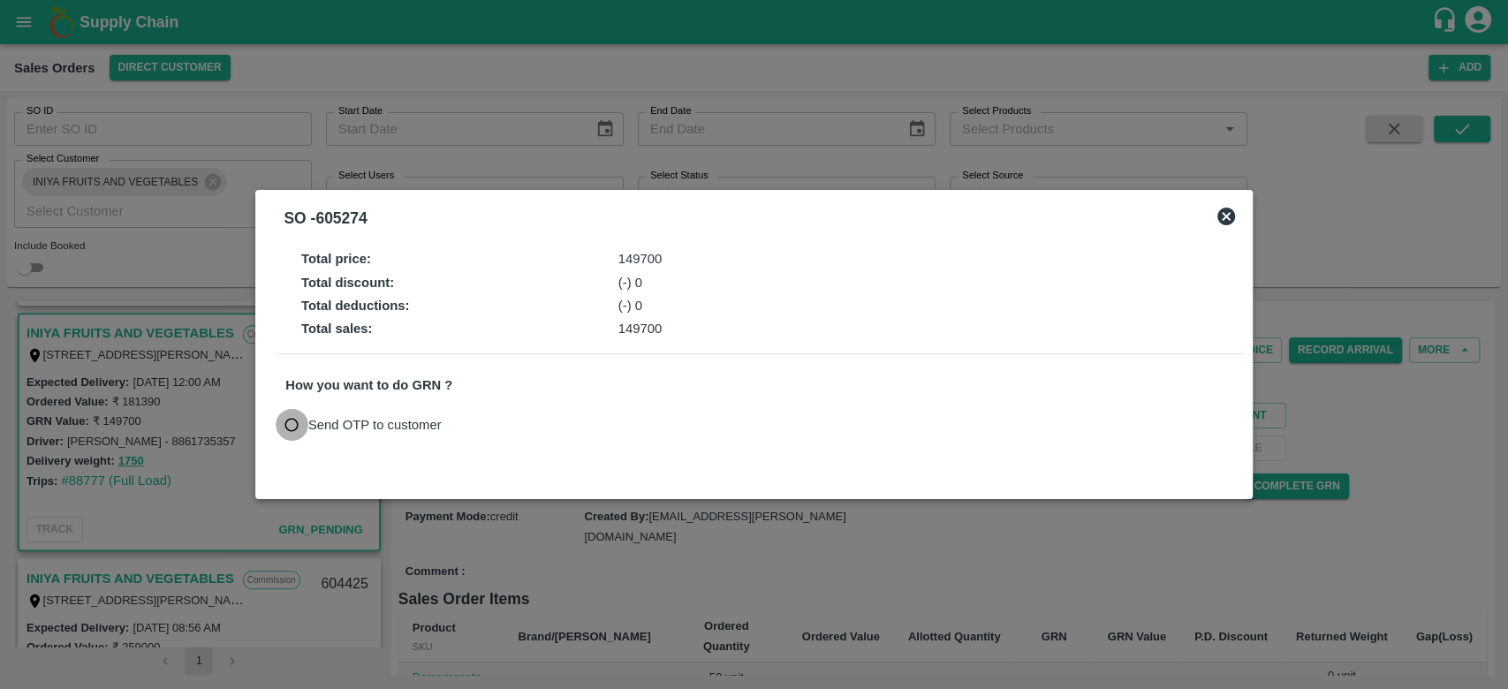 This screenshot has width=1508, height=689. Describe the element at coordinates (368, 385) in the screenshot. I see `strong: How you want to do GRN ?` at that location.